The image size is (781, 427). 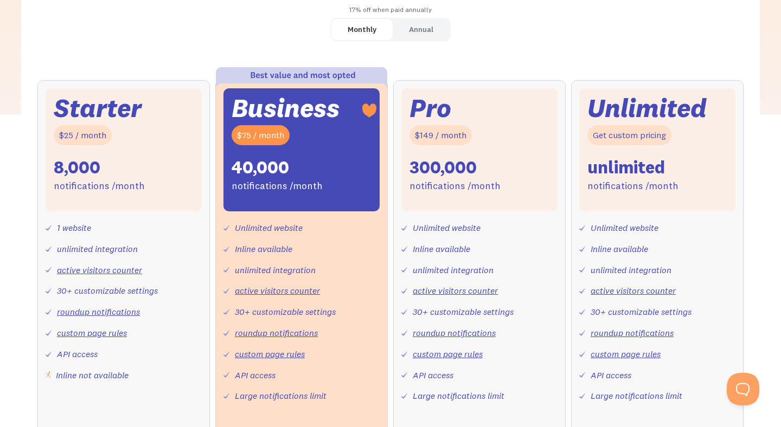 I want to click on div: 1 website, so click(x=74, y=228).